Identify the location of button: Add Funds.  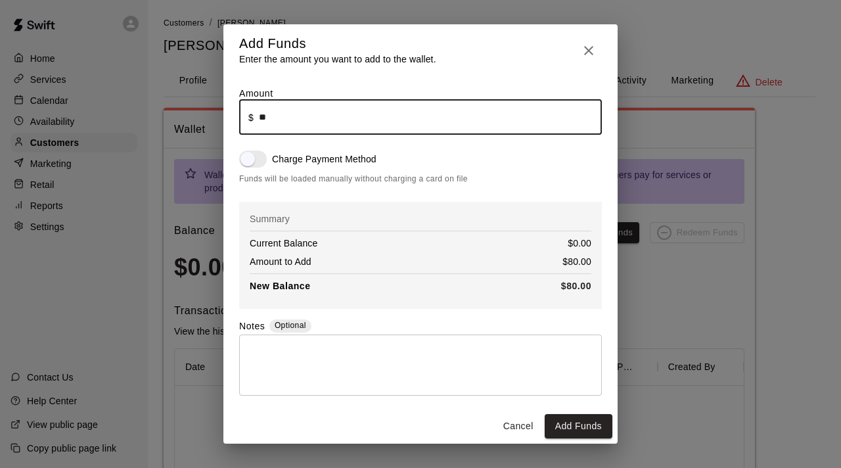
(578, 426).